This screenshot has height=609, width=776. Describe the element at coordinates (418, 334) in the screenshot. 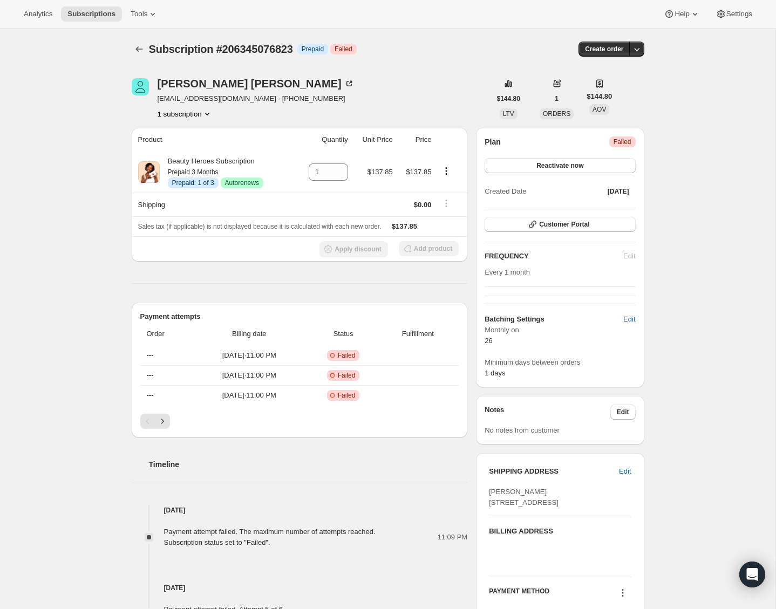

I see `span: Fulfillment` at that location.